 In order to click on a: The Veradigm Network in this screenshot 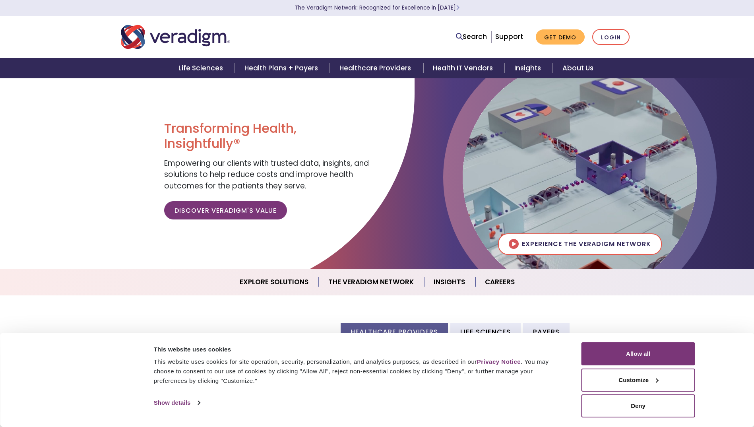, I will do `click(371, 282)`.